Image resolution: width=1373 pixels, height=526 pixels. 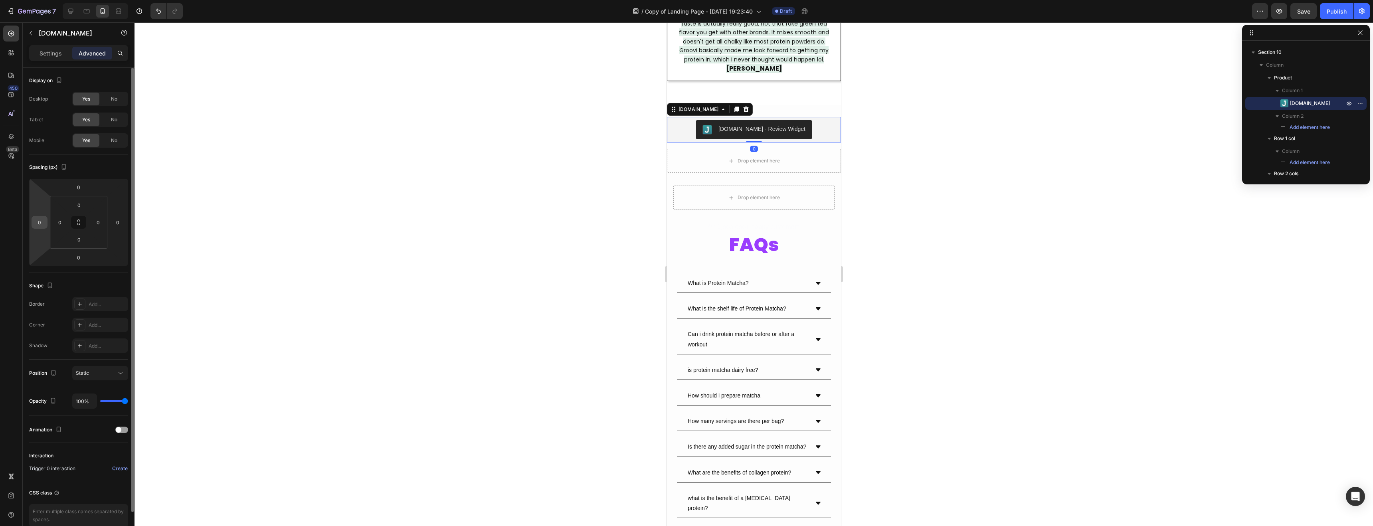 What do you see at coordinates (42, 286) in the screenshot?
I see `div: Shape` at bounding box center [42, 286].